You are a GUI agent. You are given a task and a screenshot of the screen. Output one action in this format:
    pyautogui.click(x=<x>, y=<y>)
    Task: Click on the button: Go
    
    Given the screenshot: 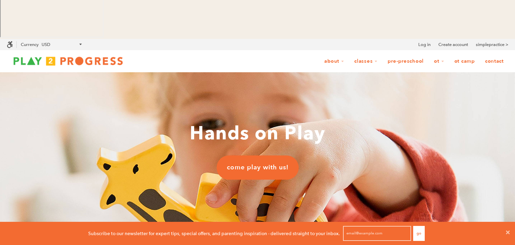 What is the action you would take?
    pyautogui.click(x=419, y=233)
    